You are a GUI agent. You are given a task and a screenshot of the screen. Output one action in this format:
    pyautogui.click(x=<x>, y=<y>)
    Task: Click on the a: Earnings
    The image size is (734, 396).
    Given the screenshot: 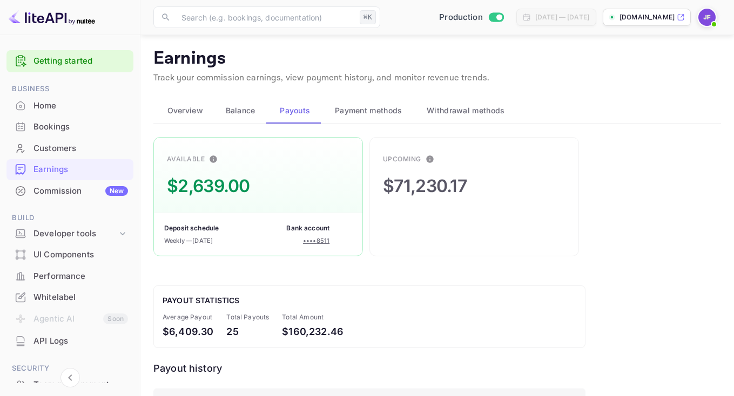 What is the action you would take?
    pyautogui.click(x=70, y=169)
    